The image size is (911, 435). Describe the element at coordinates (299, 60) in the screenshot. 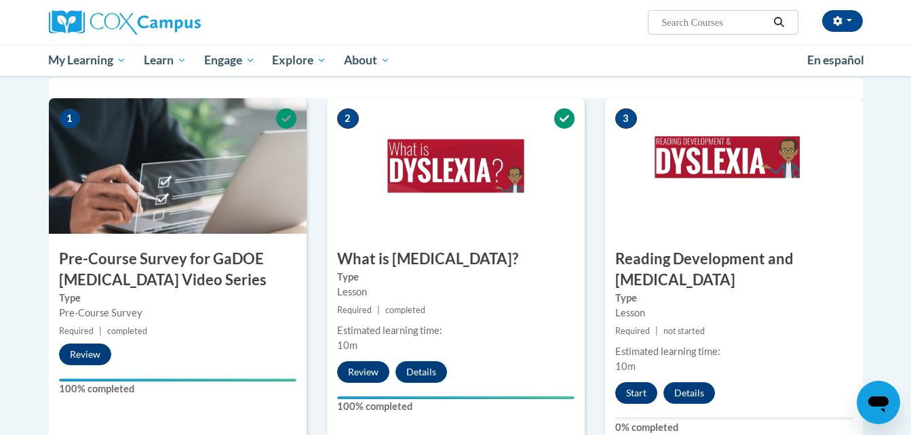

I see `span: Explore` at that location.